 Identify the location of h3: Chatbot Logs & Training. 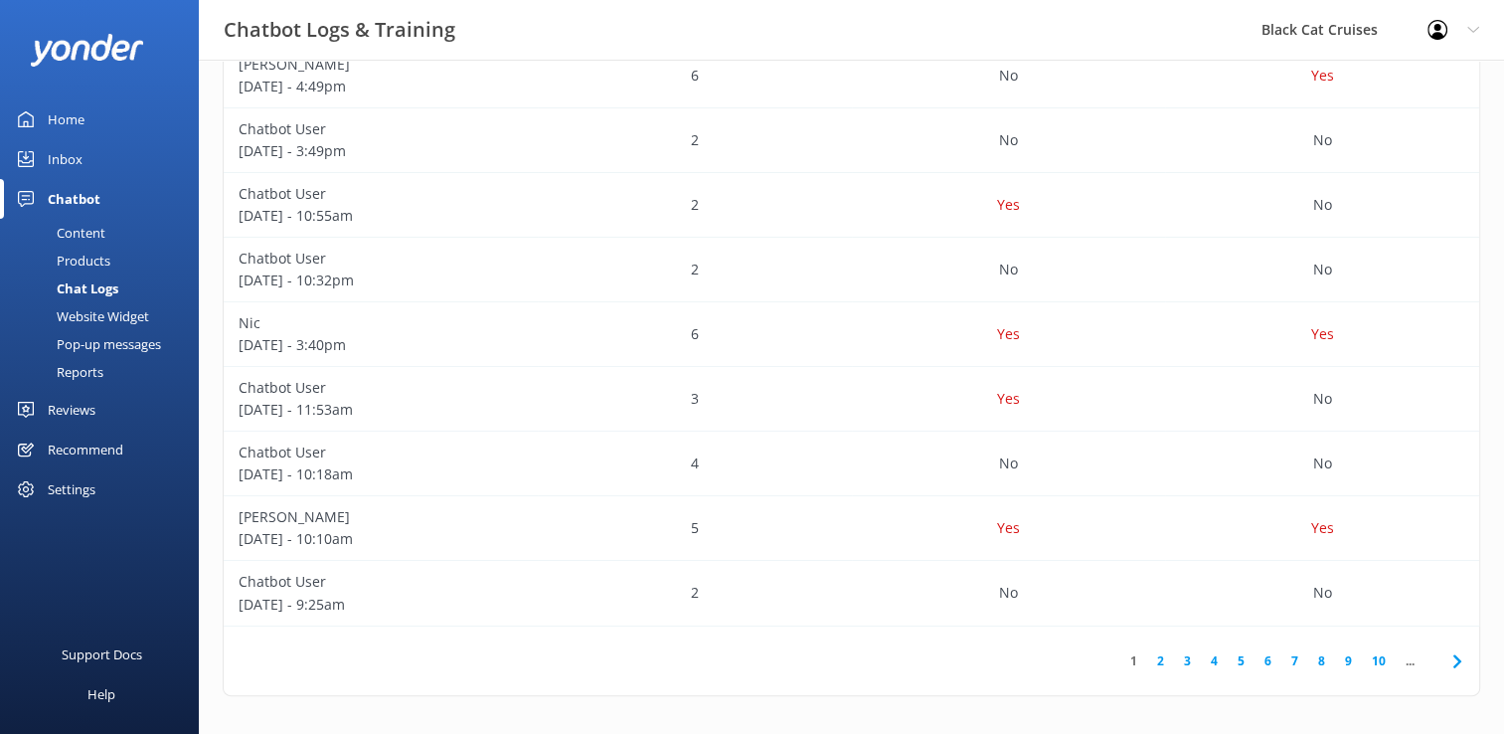
(339, 30).